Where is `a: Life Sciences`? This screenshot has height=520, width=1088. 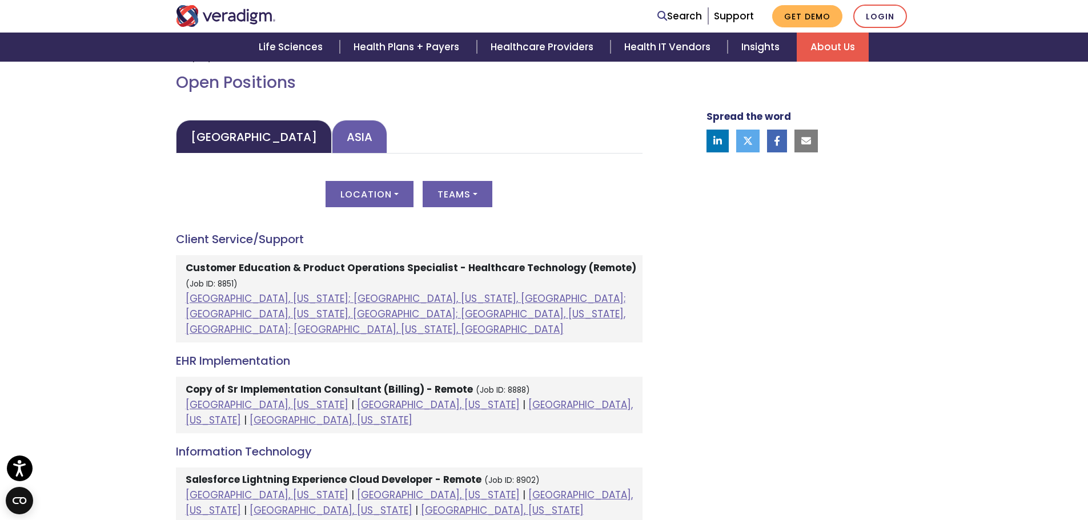
a: Life Sciences is located at coordinates (292, 47).